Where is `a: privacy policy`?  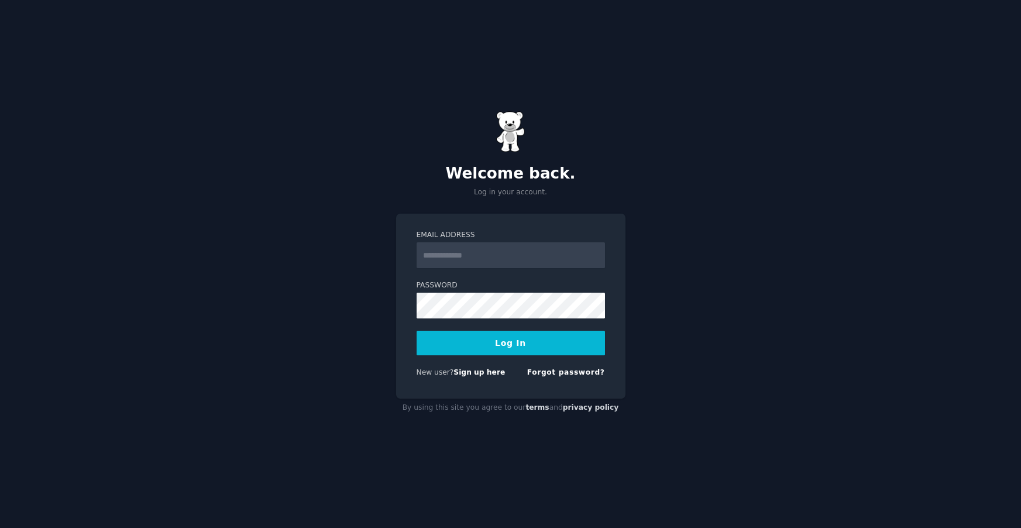 a: privacy policy is located at coordinates (591, 407).